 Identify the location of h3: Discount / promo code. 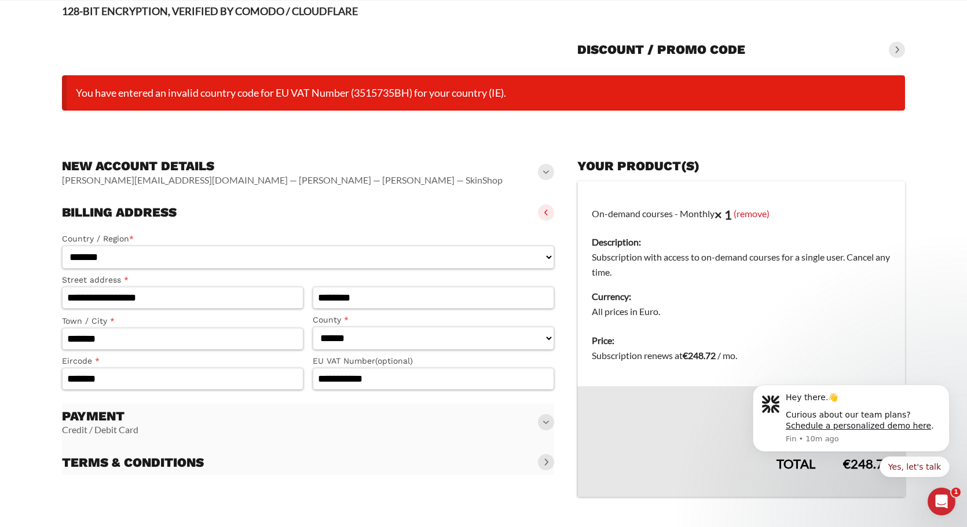
(661, 50).